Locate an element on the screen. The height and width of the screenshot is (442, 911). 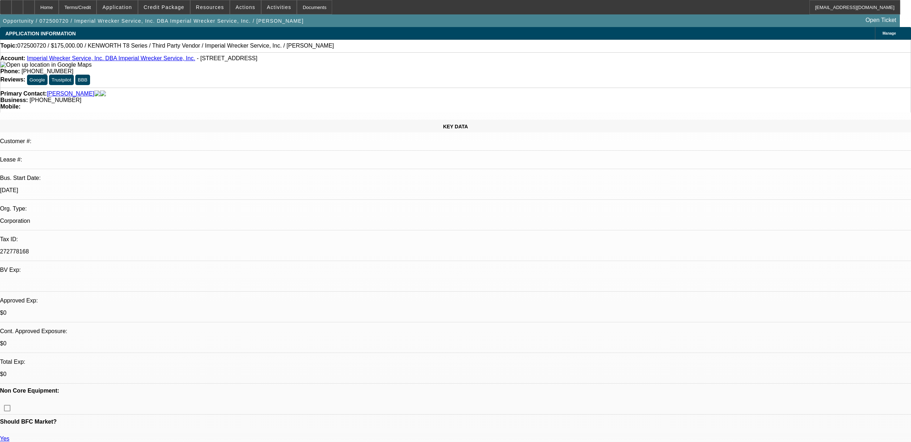
span: Credit Package is located at coordinates (164, 7).